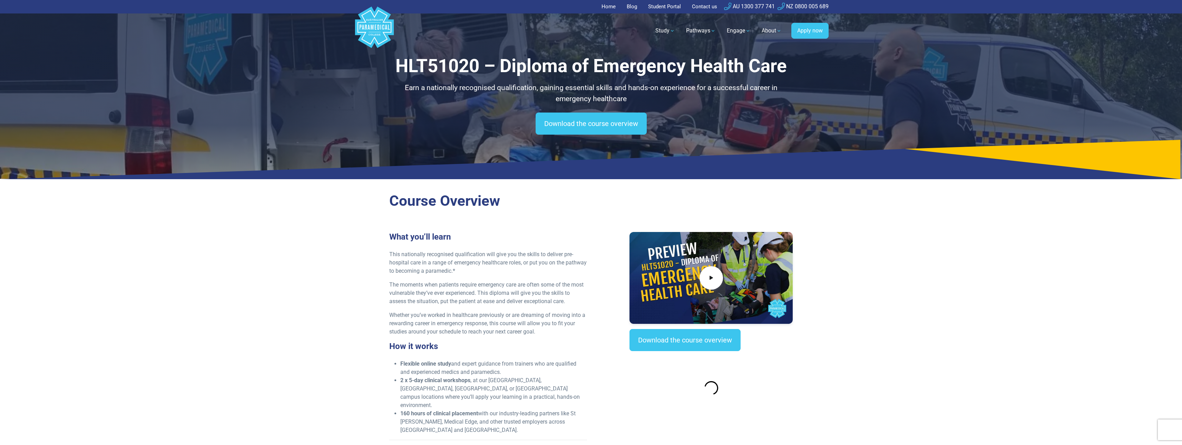  I want to click on p: The moments when patients require emergency care are often some of the most vulnerable they’ve ev..., so click(488, 293).